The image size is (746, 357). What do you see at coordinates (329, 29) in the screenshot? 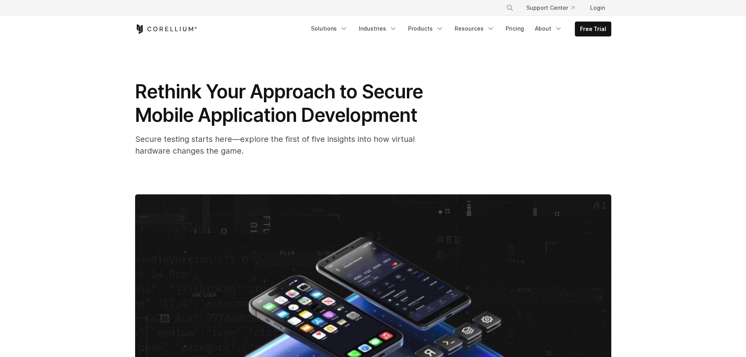
I see `a: Solutions` at bounding box center [329, 29].